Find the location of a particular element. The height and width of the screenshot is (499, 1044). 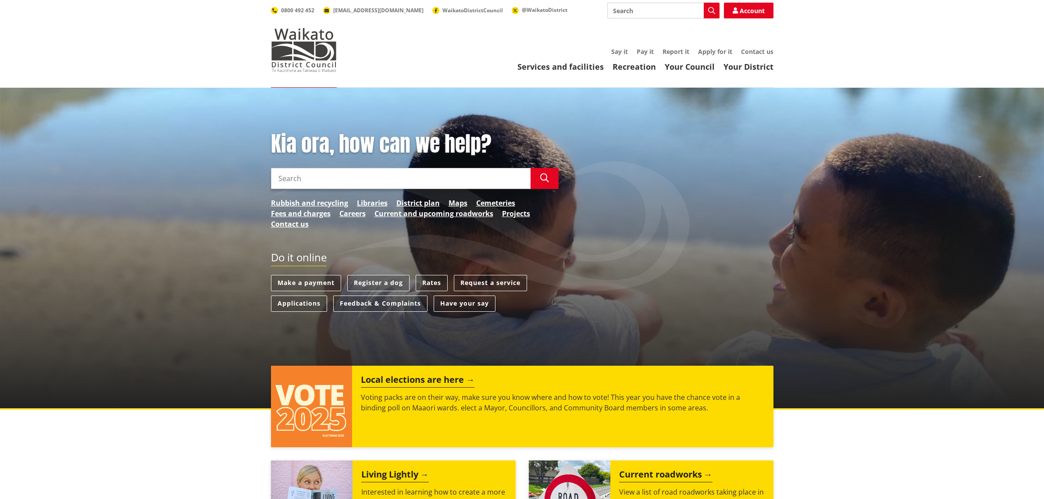

p: Voting packs are on their way, make sure you know where and how to vote! This year you have the c... is located at coordinates (563, 403).